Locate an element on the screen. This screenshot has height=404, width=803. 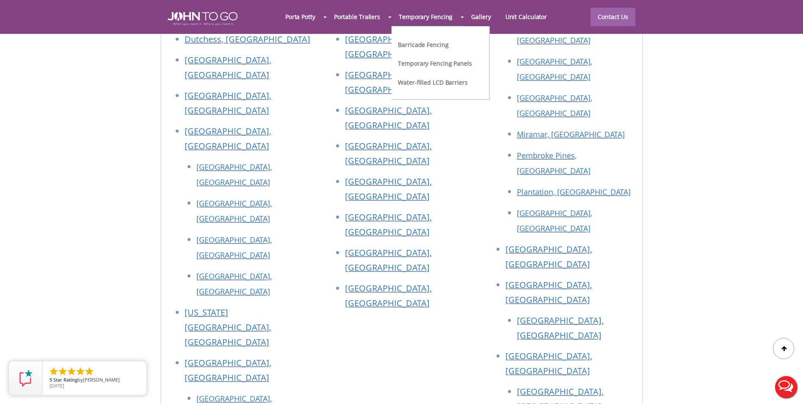
a: Water-filled LCD Barriers is located at coordinates (433, 82).